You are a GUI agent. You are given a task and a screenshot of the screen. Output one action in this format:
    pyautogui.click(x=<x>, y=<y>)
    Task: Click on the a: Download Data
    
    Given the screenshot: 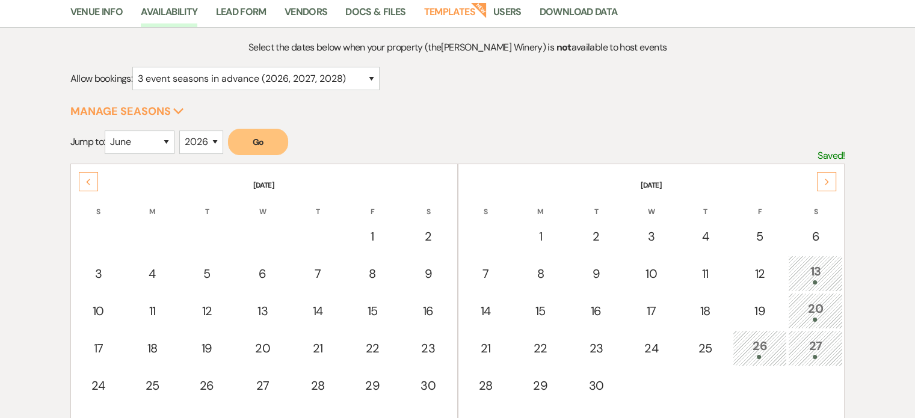 What is the action you would take?
    pyautogui.click(x=579, y=16)
    